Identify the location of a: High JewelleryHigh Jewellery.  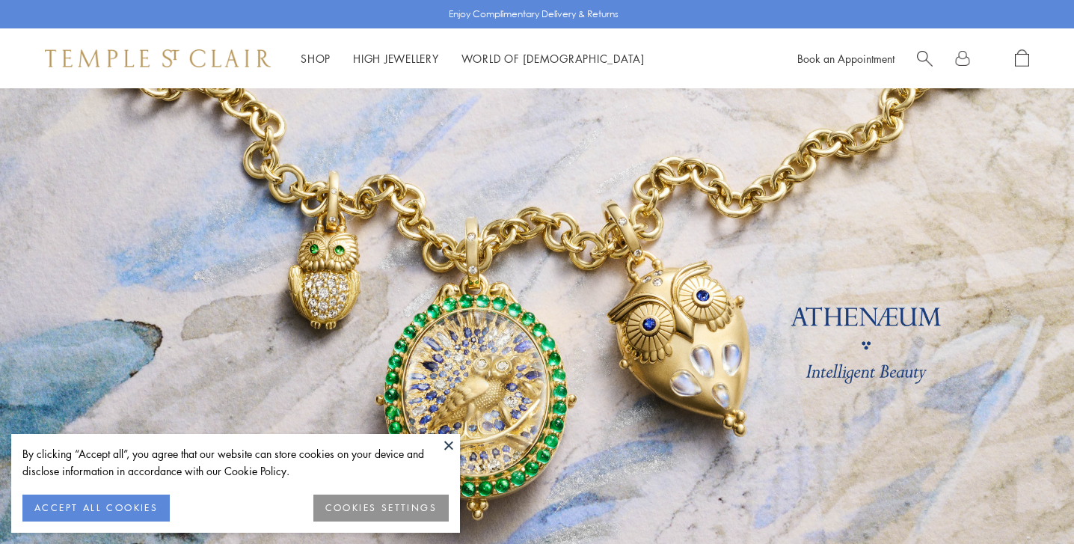
(396, 58).